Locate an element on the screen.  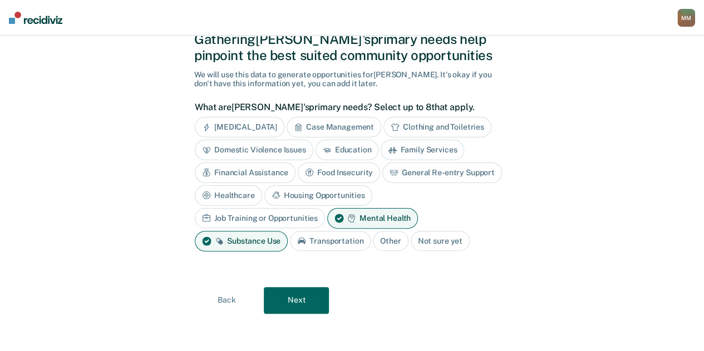
div: Case Management is located at coordinates (334, 127).